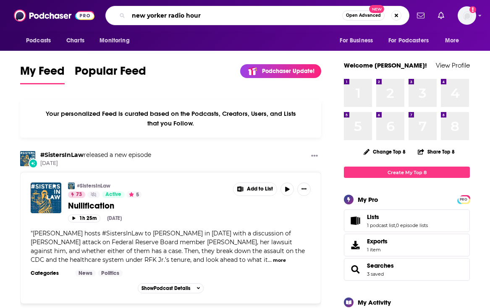  What do you see at coordinates (385, 152) in the screenshot?
I see `button: Change Top 8` at bounding box center [385, 152].